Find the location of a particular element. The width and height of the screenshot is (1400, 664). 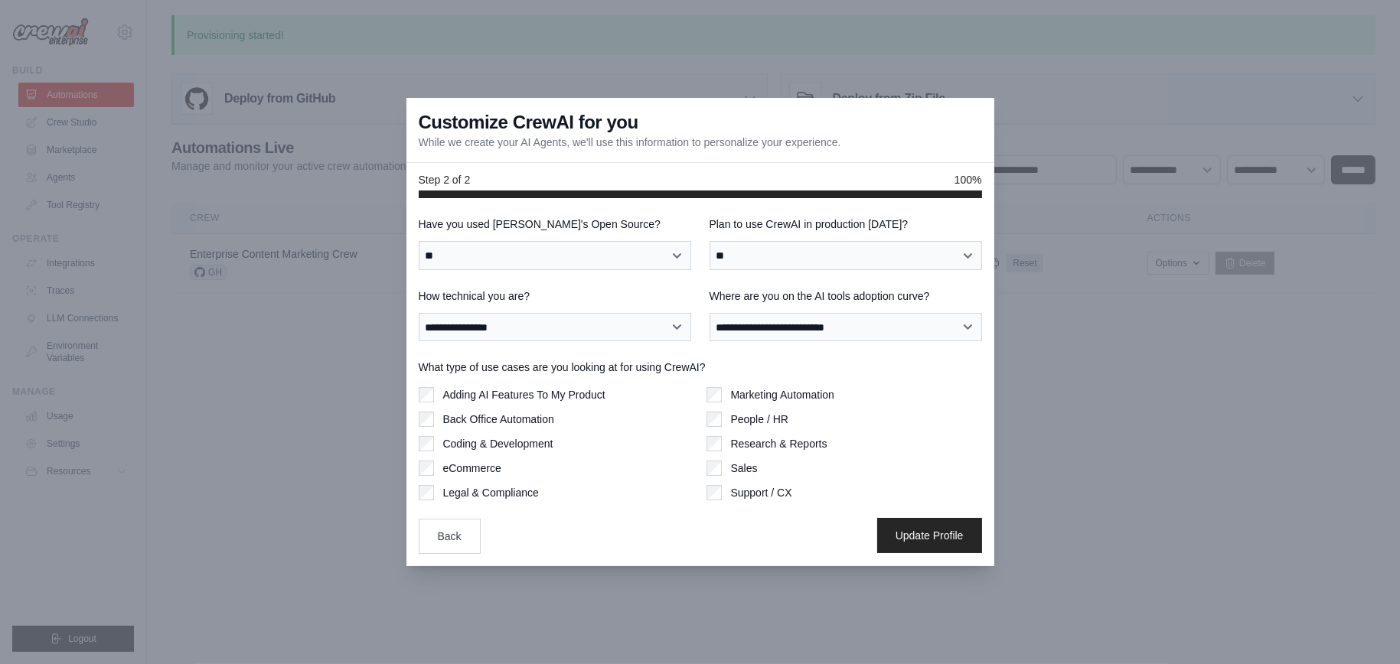

h3: Customize CrewAI for you is located at coordinates (528, 122).